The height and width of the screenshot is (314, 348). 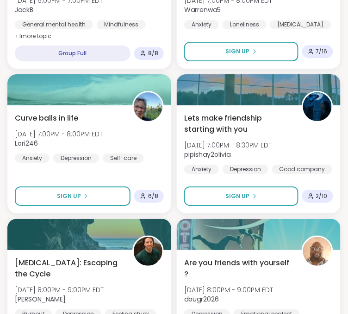 I want to click on span: 7 / 16, so click(x=322, y=51).